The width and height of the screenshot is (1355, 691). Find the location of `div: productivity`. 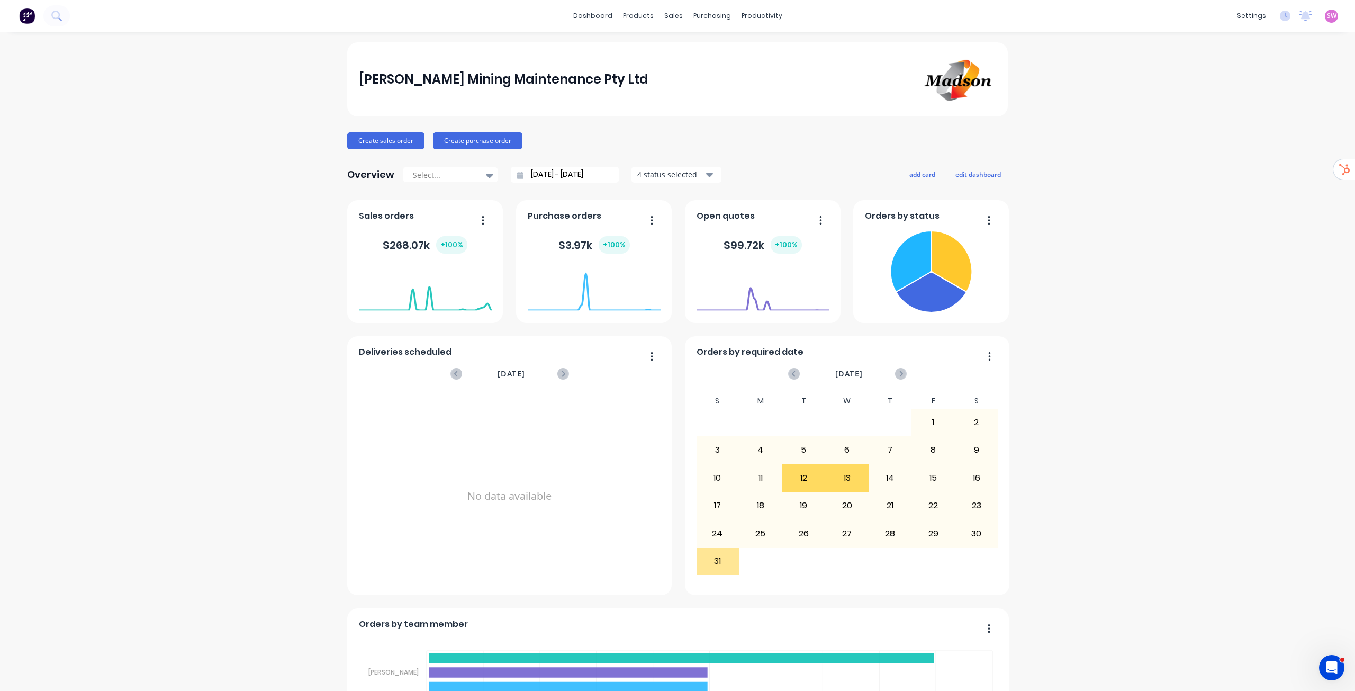

div: productivity is located at coordinates (762, 16).